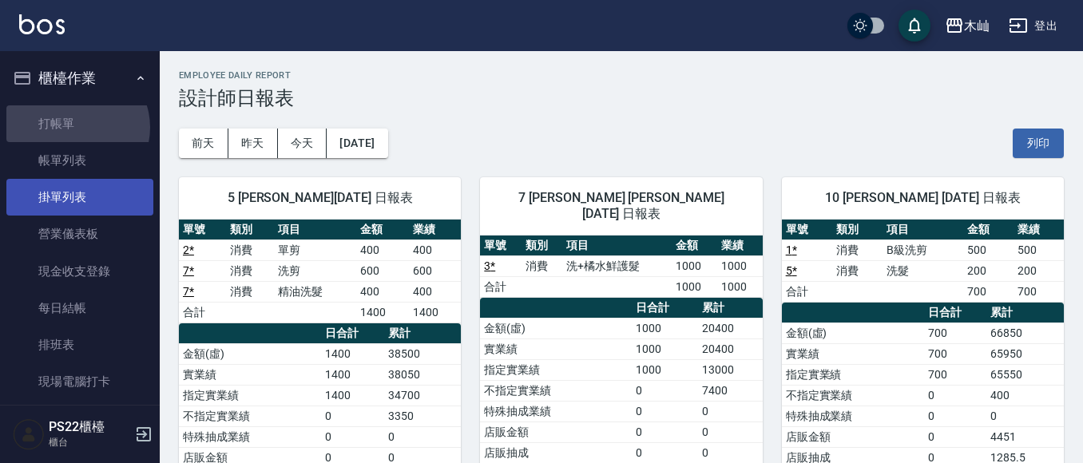 Image resolution: width=1083 pixels, height=463 pixels. Describe the element at coordinates (1025, 333) in the screenshot. I see `td: 66850` at that location.